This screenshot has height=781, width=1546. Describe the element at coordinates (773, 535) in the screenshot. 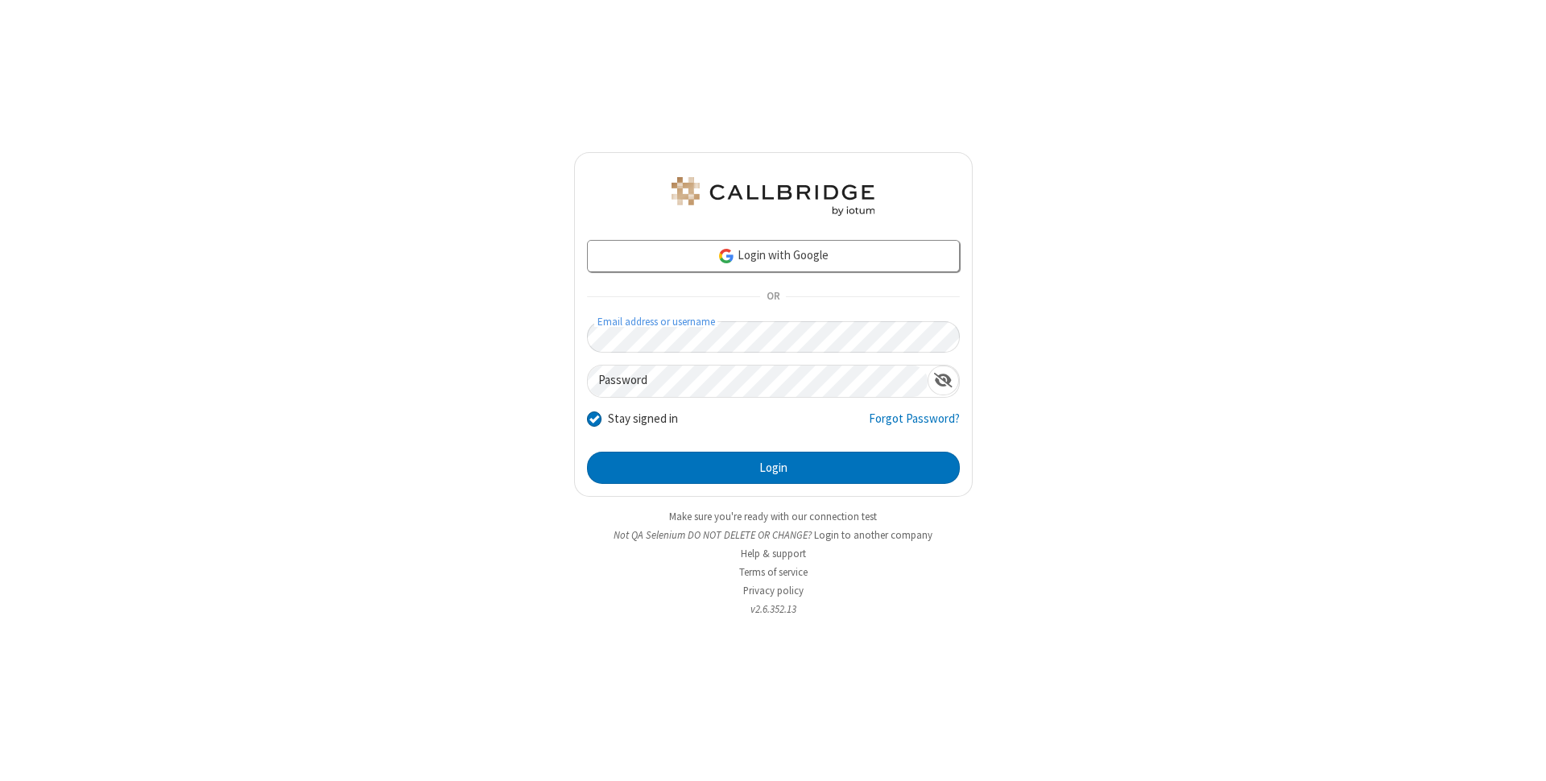

I see `li: Not QA Selenium DO NOT DELETE OR CHANGE?` at that location.